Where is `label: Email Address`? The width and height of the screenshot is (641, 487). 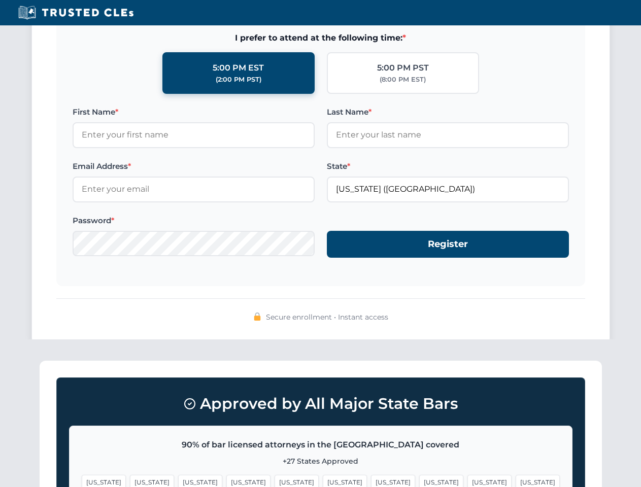
label: Email Address is located at coordinates (193, 166).